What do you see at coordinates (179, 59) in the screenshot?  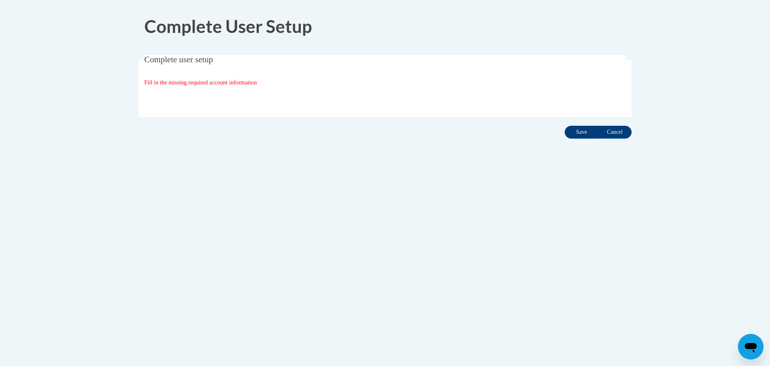 I see `span: Complete user setup` at bounding box center [179, 59].